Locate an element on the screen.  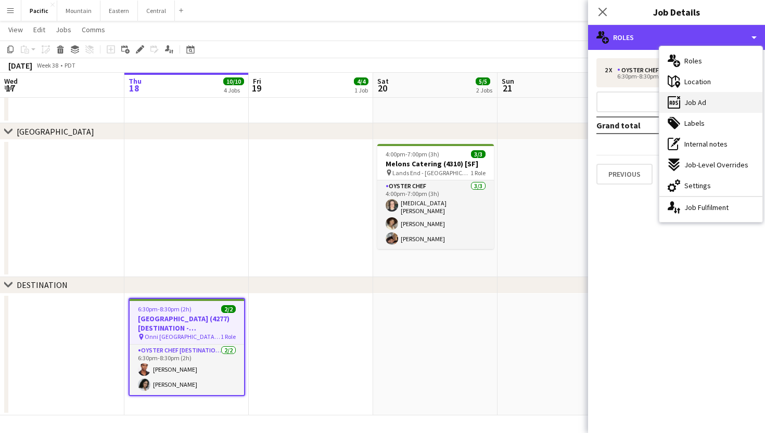
span: Fri is located at coordinates (257, 81).